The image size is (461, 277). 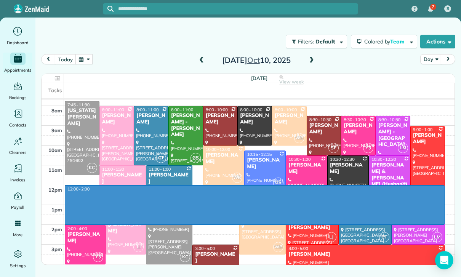 I want to click on span: 9am, so click(x=57, y=130).